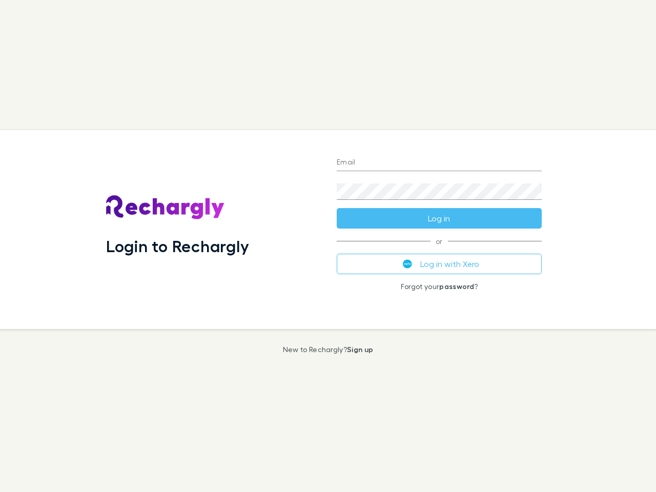 The image size is (656, 492). Describe the element at coordinates (328, 350) in the screenshot. I see `p: New to Rechargly?` at that location.